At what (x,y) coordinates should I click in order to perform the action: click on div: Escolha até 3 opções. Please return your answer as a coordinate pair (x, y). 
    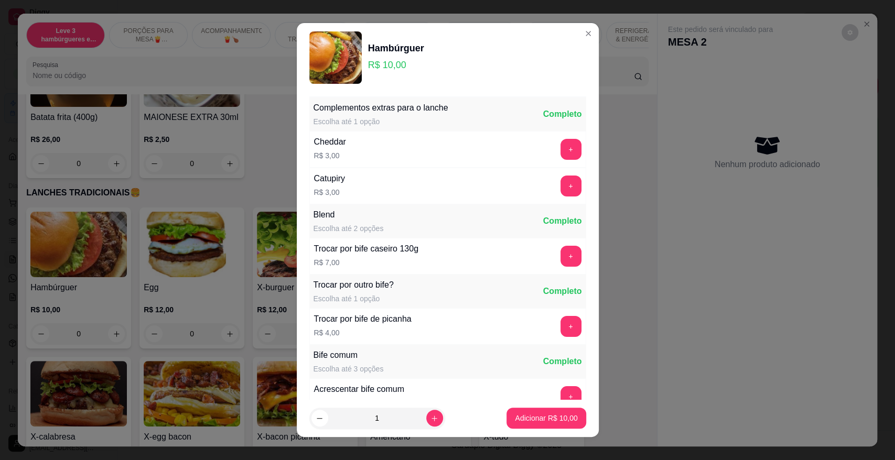
    Looking at the image, I should click on (348, 369).